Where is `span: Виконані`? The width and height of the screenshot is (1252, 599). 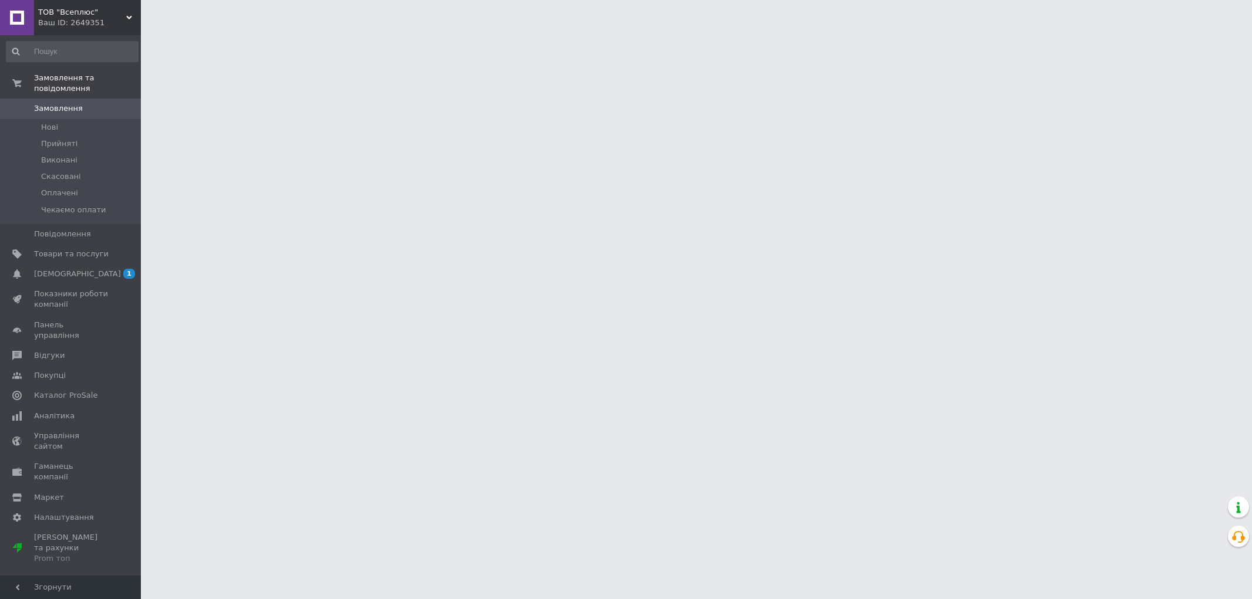
span: Виконані is located at coordinates (59, 160).